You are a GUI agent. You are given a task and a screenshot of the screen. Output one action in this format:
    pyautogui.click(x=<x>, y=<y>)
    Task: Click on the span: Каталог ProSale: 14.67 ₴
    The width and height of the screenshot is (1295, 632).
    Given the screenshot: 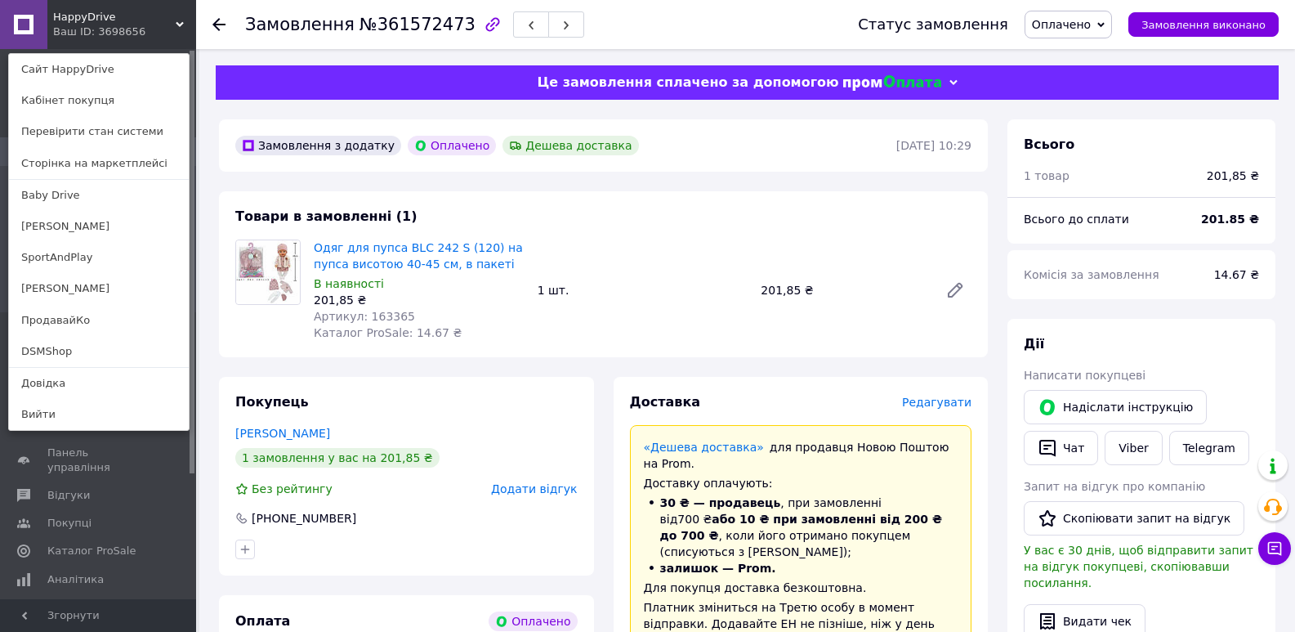 What is the action you would take?
    pyautogui.click(x=387, y=333)
    